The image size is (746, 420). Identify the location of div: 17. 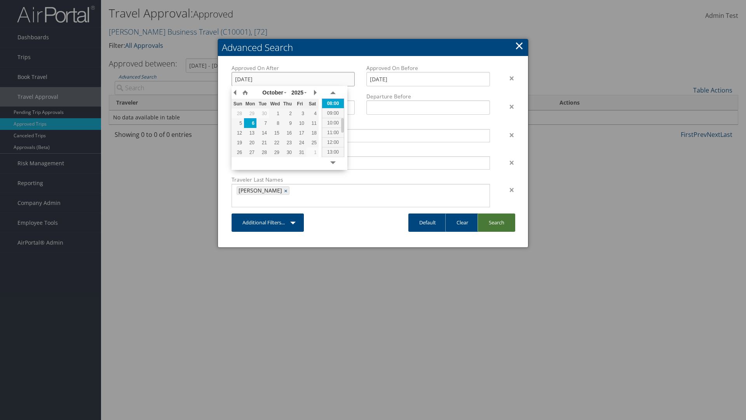
(300, 133).